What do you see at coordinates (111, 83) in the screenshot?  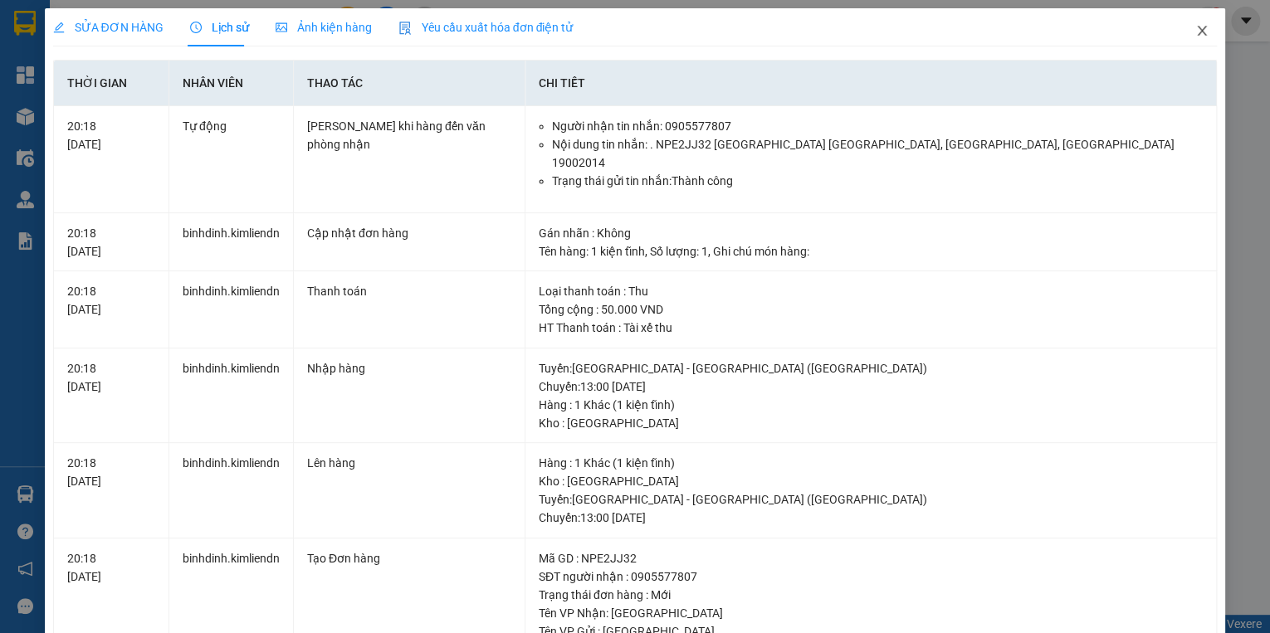 I see `th: Thời gian` at bounding box center [111, 83].